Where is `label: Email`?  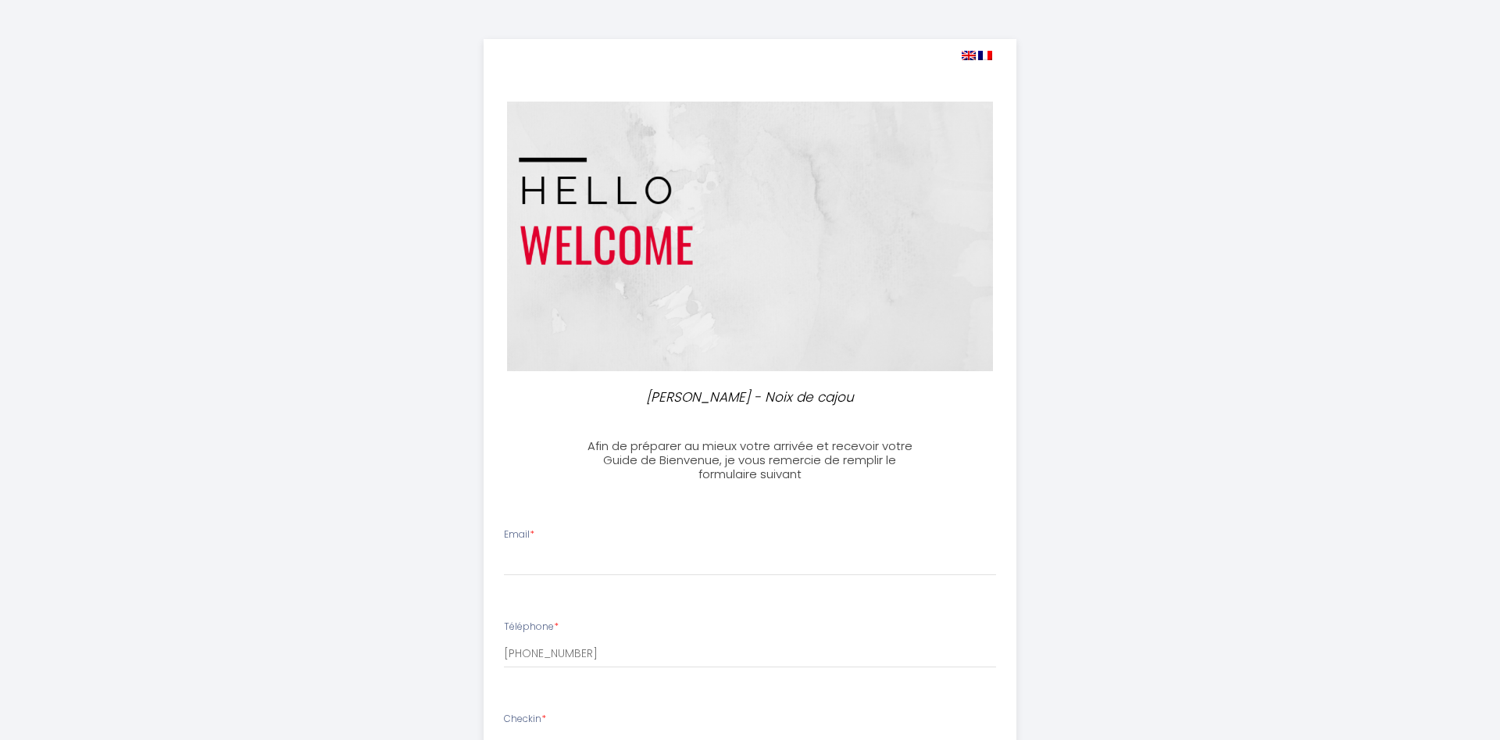
label: Email is located at coordinates (519, 534).